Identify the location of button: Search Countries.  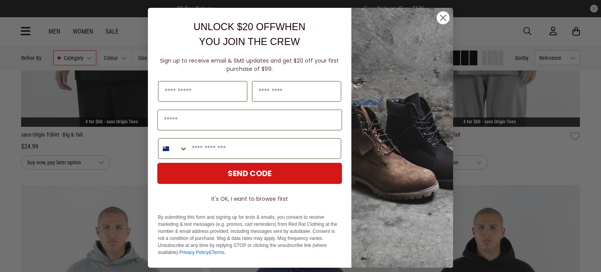
(173, 148).